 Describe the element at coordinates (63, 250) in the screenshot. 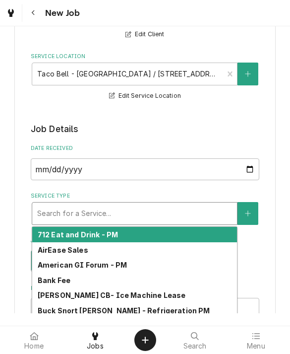

I see `strong: AirEase Sales` at that location.